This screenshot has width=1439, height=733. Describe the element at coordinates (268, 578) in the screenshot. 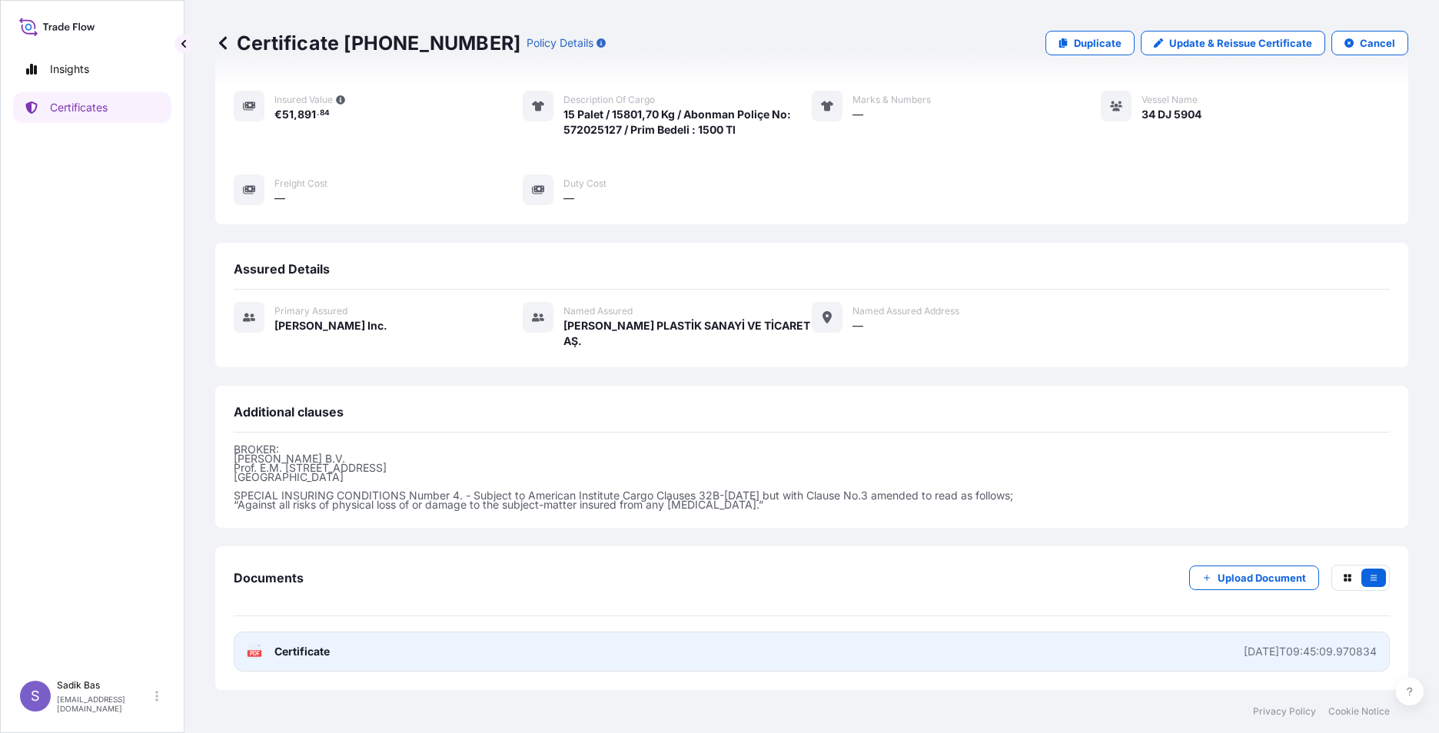

I see `span: Documents` at that location.